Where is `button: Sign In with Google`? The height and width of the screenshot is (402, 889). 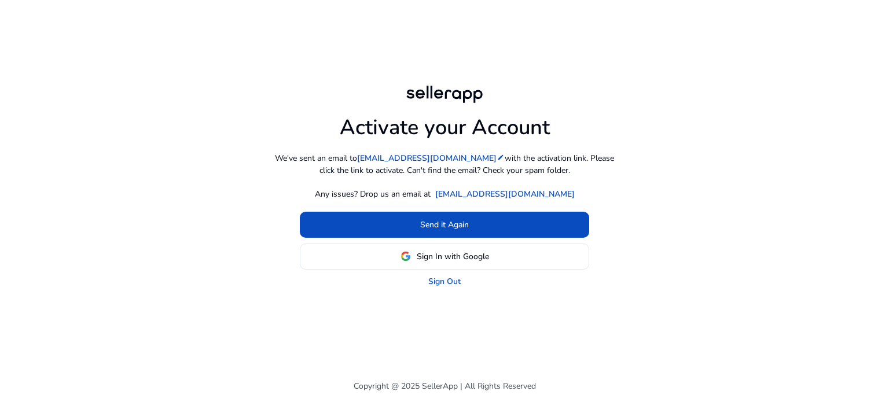
button: Sign In with Google is located at coordinates (445, 256).